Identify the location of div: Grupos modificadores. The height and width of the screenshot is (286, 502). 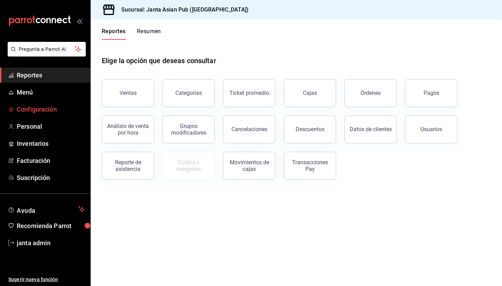
(189, 129).